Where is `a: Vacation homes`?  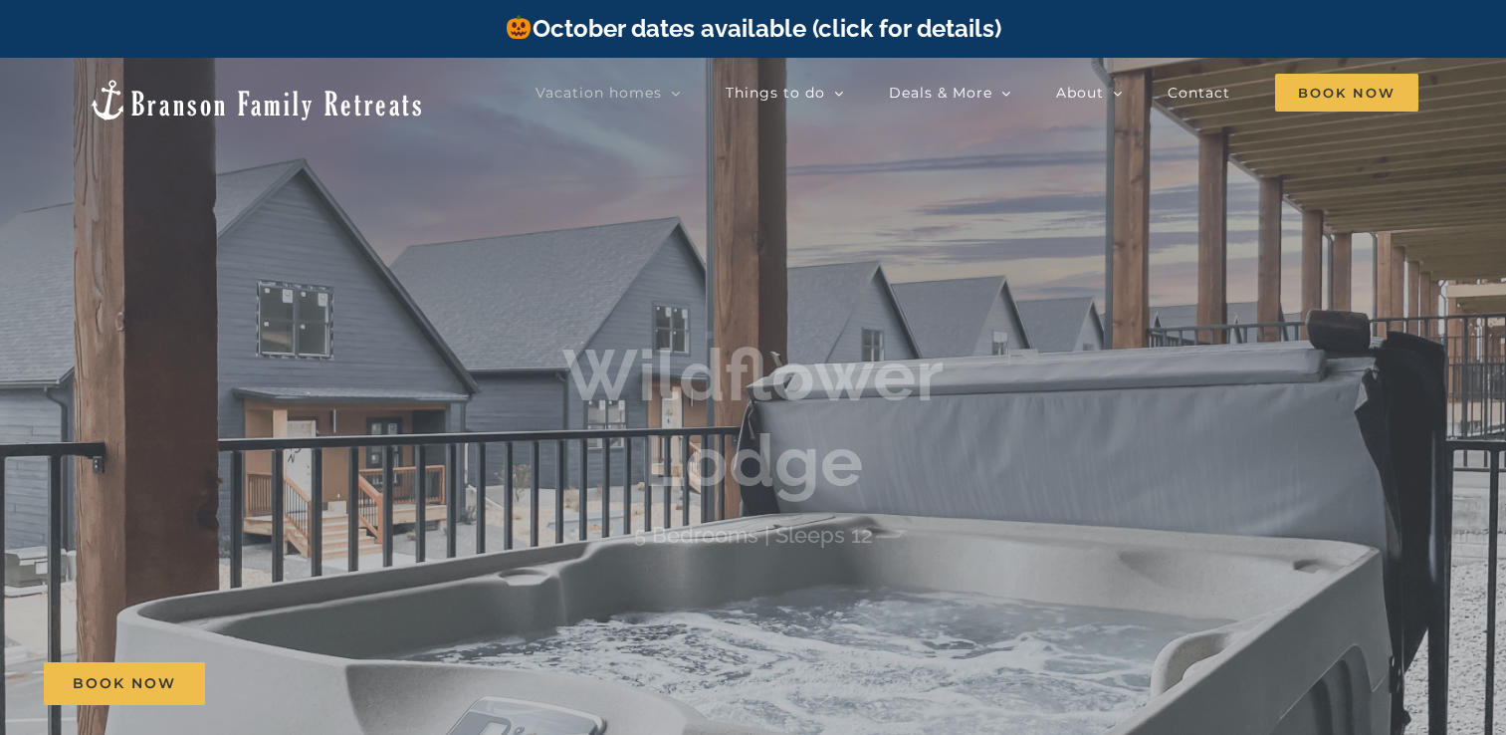 a: Vacation homes is located at coordinates (608, 93).